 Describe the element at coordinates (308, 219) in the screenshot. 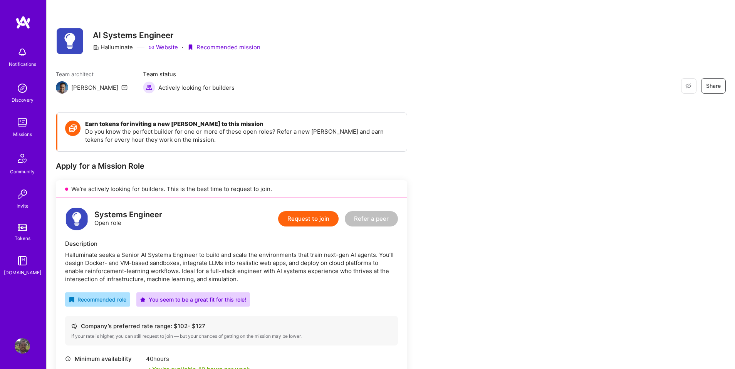

I see `button: Request to join` at that location.